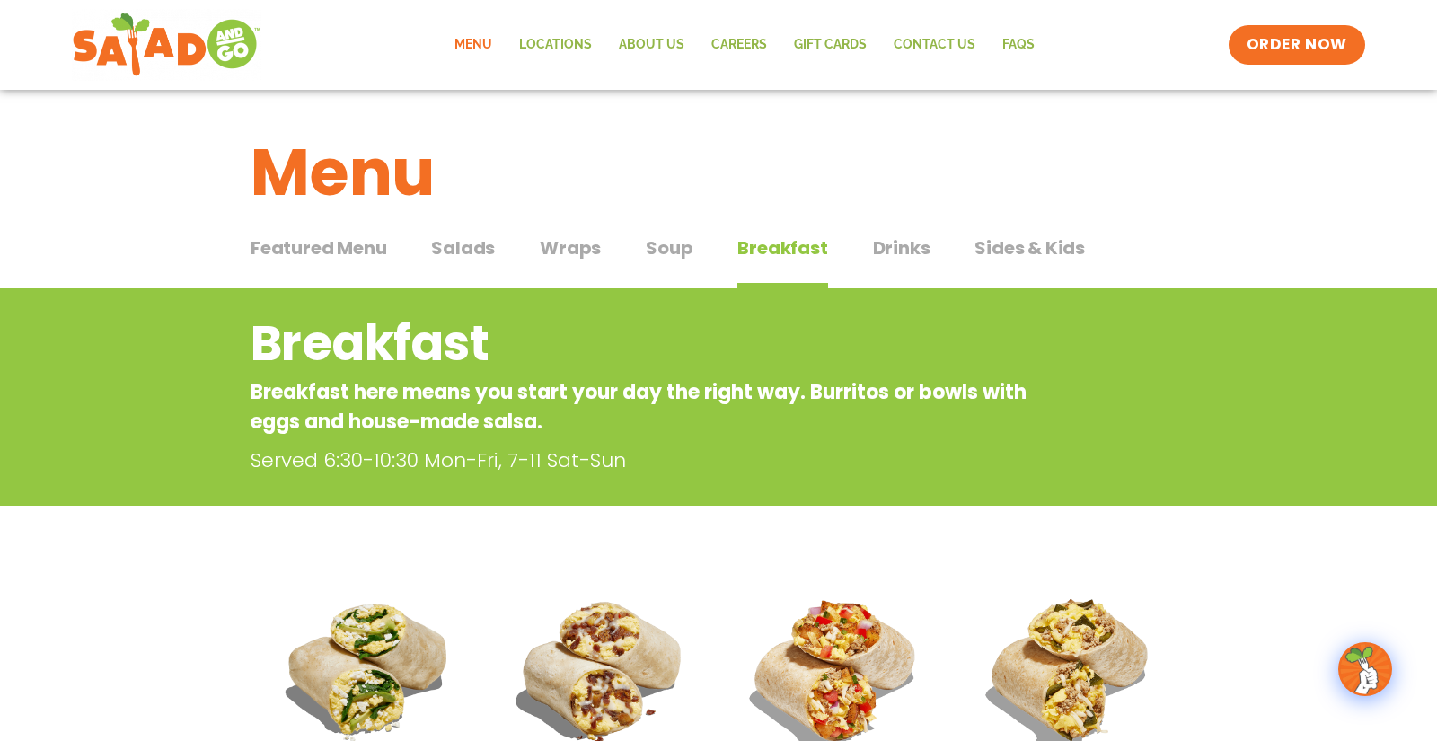 Image resolution: width=1437 pixels, height=741 pixels. Describe the element at coordinates (830, 45) in the screenshot. I see `a: GIFT CARDS` at that location.